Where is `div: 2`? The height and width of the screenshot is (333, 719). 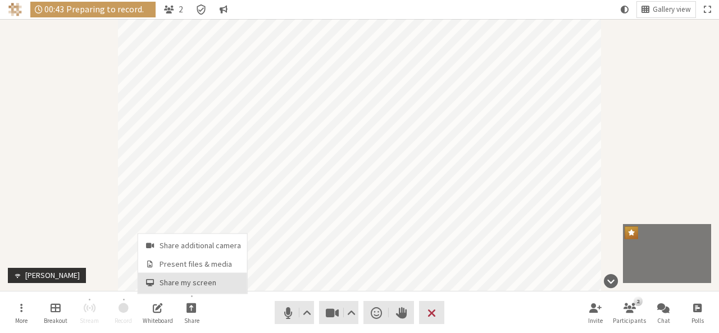
div: 2 is located at coordinates (638, 301).